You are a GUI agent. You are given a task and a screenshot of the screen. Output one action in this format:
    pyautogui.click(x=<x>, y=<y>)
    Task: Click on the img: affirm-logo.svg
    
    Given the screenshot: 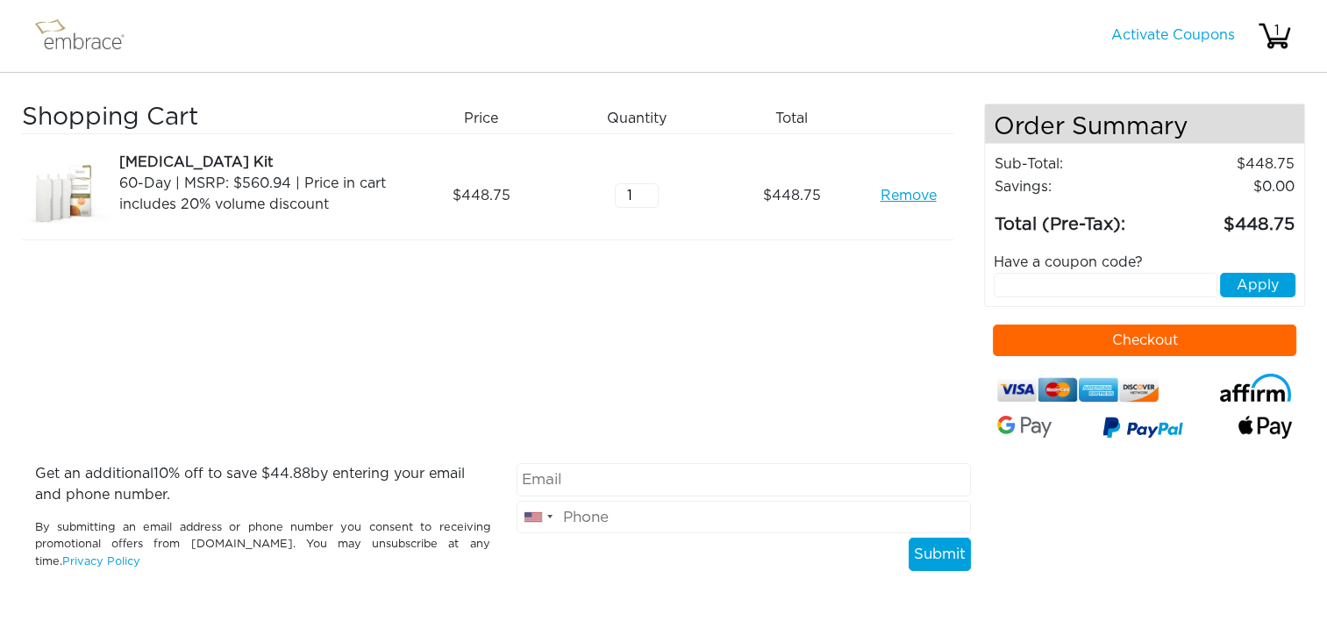 What is the action you would take?
    pyautogui.click(x=1255, y=388)
    